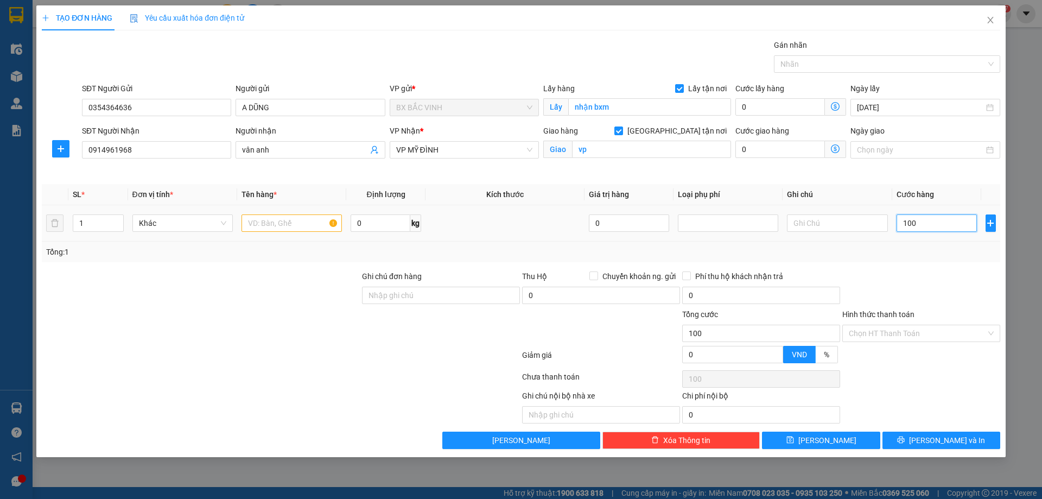 Image resolution: width=1042 pixels, height=499 pixels. Describe the element at coordinates (134, 18) in the screenshot. I see `img: icon` at that location.